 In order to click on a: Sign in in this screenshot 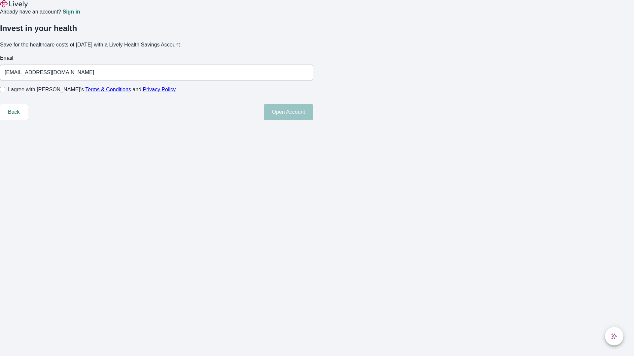, I will do `click(71, 12)`.